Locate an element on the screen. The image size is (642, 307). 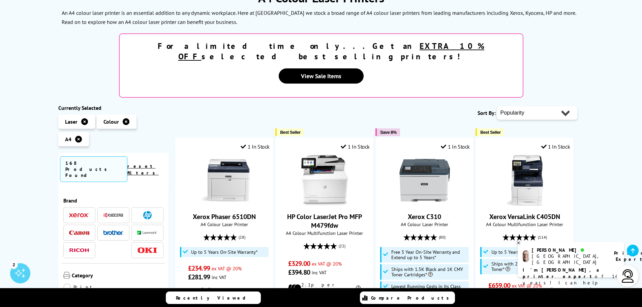
span: 168 Products Found is located at coordinates (94, 169).